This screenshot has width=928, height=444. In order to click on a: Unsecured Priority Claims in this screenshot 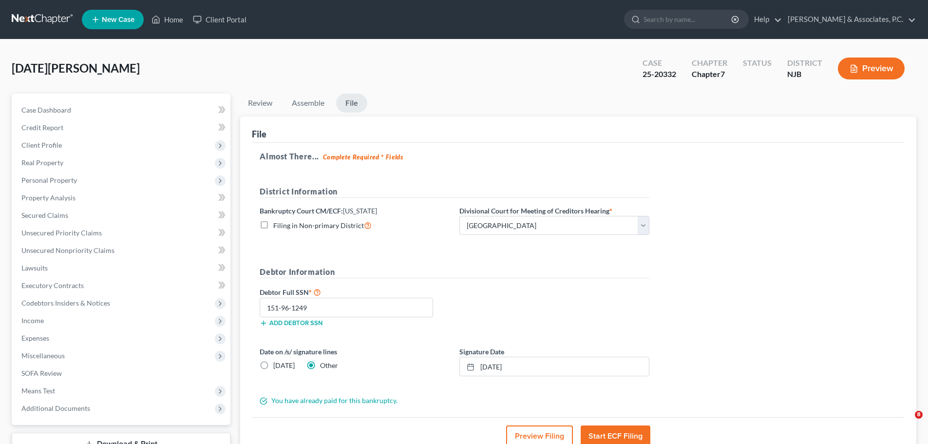, I will do `click(122, 233)`.